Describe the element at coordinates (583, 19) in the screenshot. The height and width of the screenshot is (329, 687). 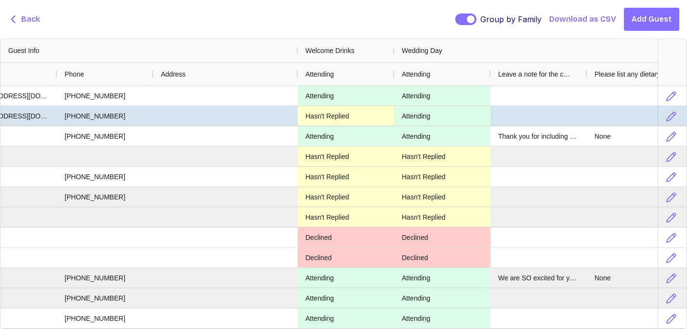
I see `button: Download as CSV` at that location.